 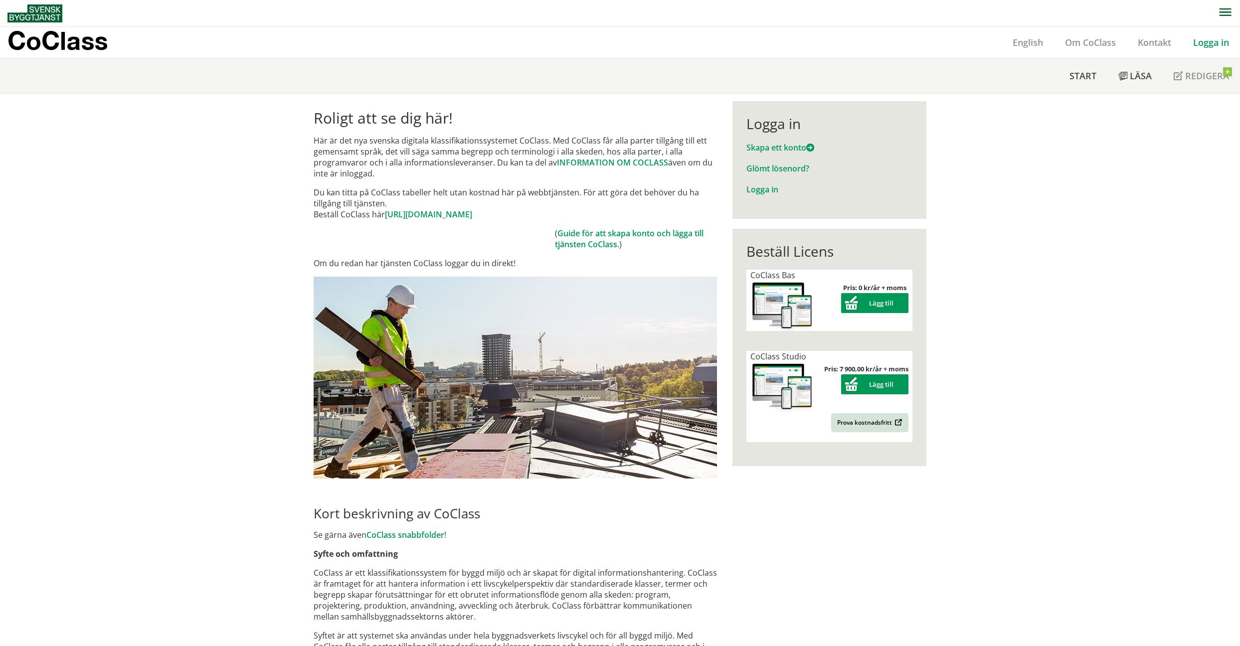 I want to click on a: Guide för att skapa konto och lägga till tjänsten CoClass, so click(x=629, y=239).